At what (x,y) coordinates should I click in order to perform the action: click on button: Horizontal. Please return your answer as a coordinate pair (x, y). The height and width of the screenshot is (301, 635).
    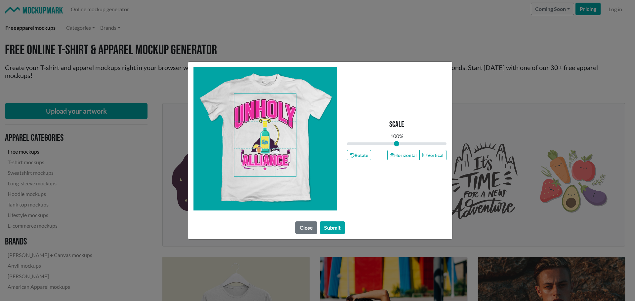
    Looking at the image, I should click on (403, 155).